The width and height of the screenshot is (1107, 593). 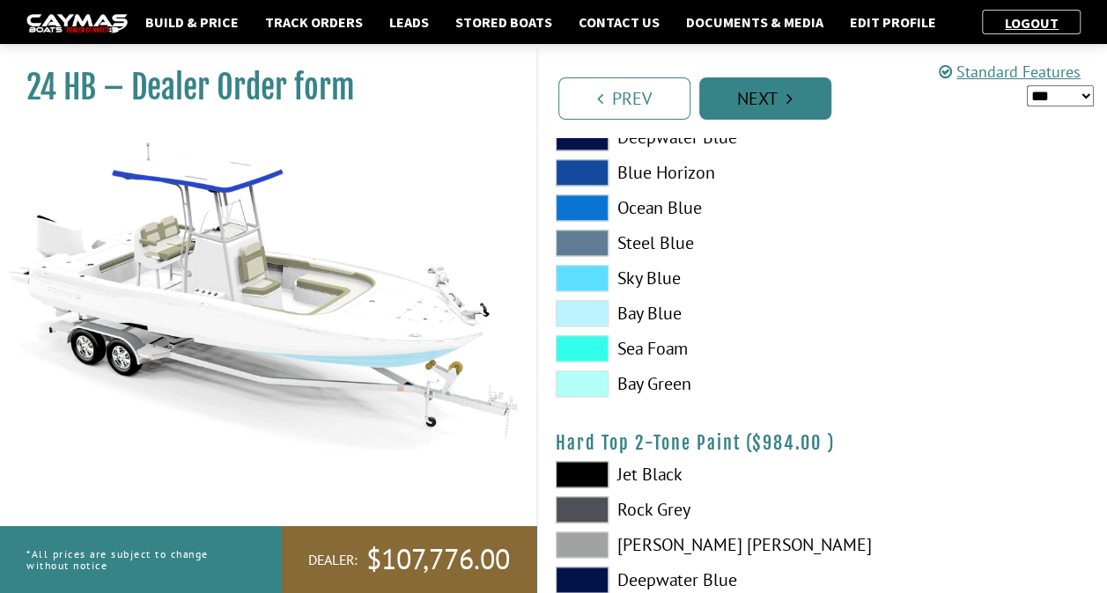 I want to click on a: Build & Price, so click(x=192, y=22).